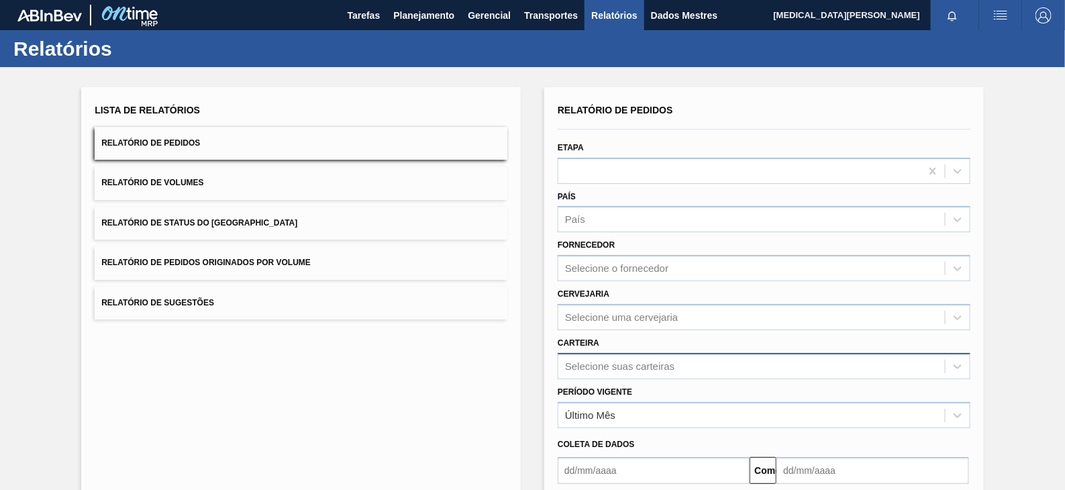  What do you see at coordinates (1001, 15) in the screenshot?
I see `img: ações do usuário` at bounding box center [1001, 15].